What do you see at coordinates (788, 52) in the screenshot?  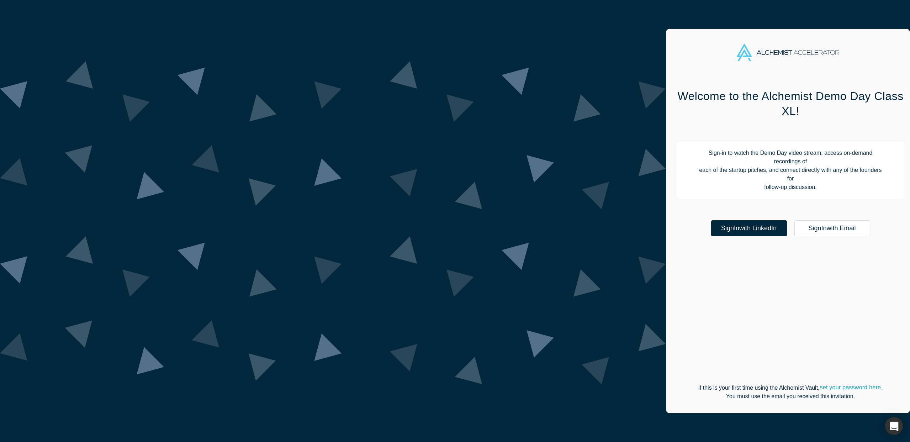 I see `img: Alchemist Accelerator Logo` at bounding box center [788, 52].